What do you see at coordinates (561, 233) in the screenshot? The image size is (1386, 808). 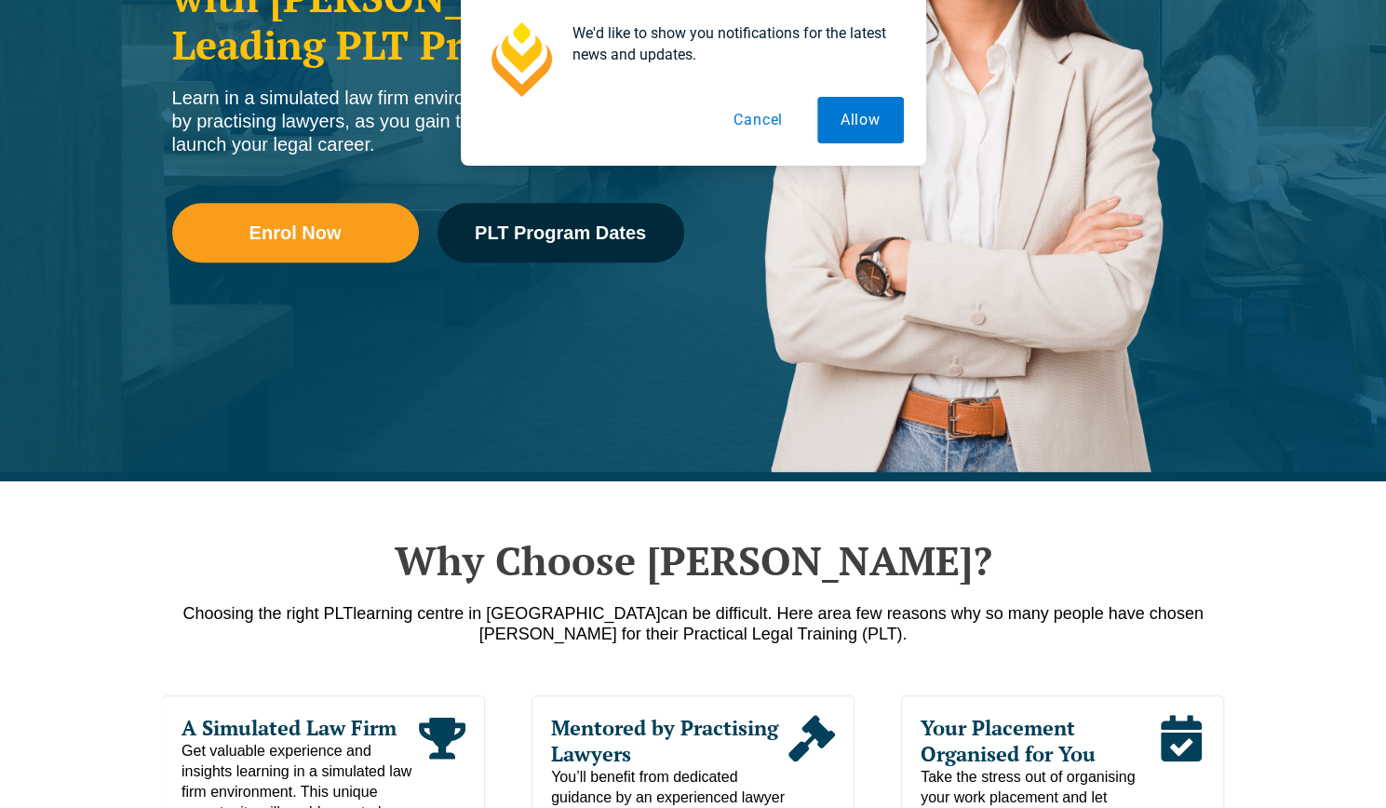 I see `span: PLT Program Dates` at bounding box center [561, 233].